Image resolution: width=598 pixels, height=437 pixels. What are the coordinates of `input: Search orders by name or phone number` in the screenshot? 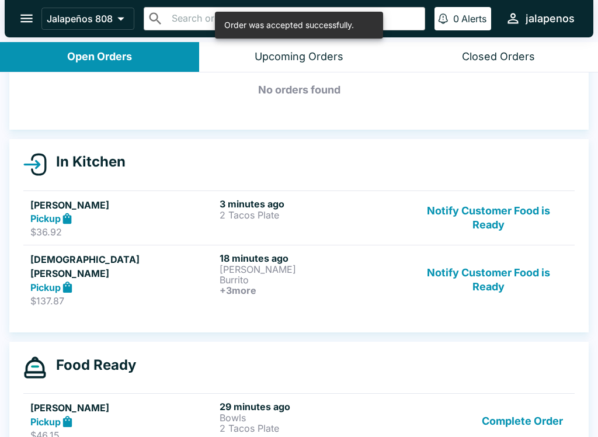 It's located at (294, 19).